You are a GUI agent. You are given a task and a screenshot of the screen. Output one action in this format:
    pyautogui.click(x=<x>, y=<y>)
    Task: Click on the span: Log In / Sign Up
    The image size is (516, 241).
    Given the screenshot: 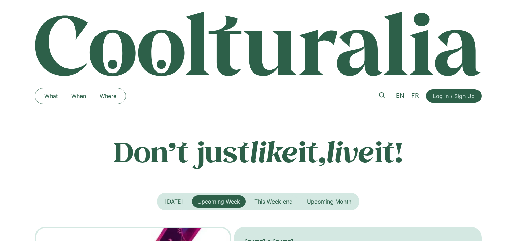 What is the action you would take?
    pyautogui.click(x=453, y=96)
    